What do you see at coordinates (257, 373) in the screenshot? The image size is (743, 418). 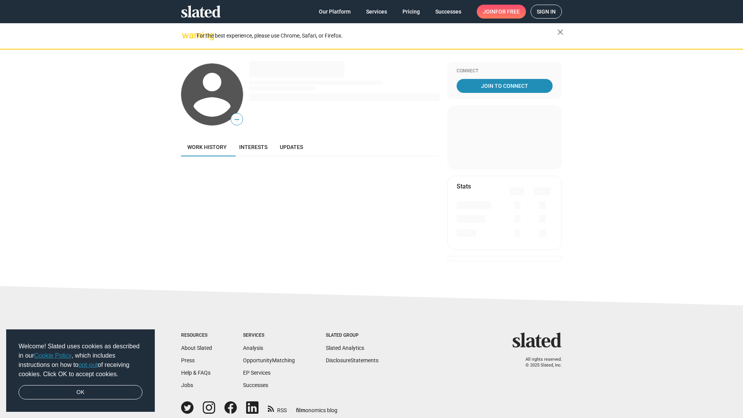 I see `a: EP Services` at bounding box center [257, 373].